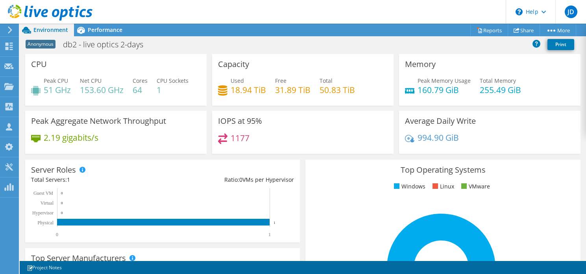 Image resolution: width=586 pixels, height=274 pixels. What do you see at coordinates (519, 12) in the screenshot?
I see `svg: \n` at bounding box center [519, 12].